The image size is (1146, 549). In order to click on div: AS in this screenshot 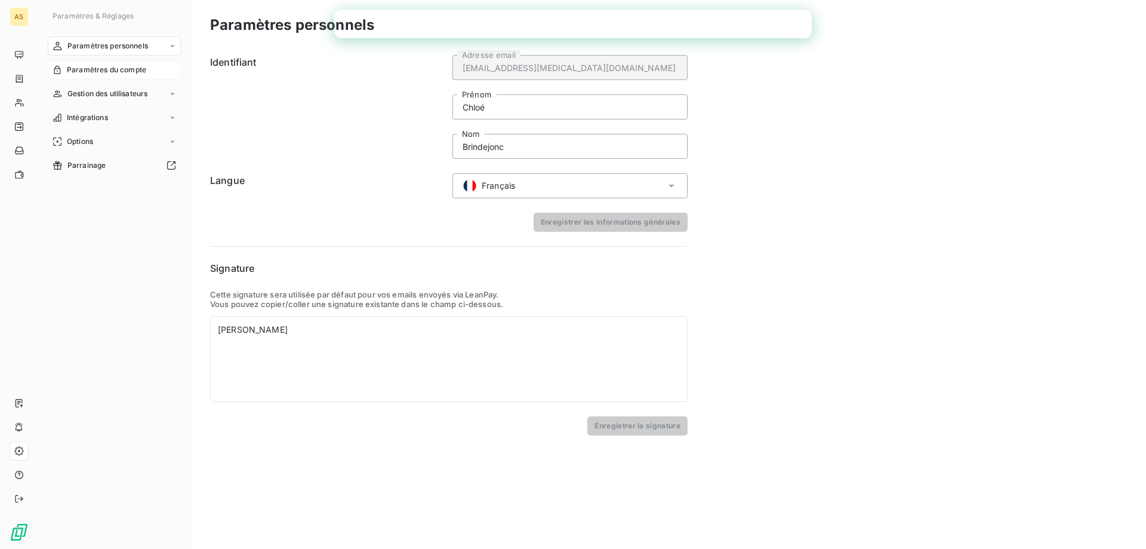, I will do `click(19, 17)`.